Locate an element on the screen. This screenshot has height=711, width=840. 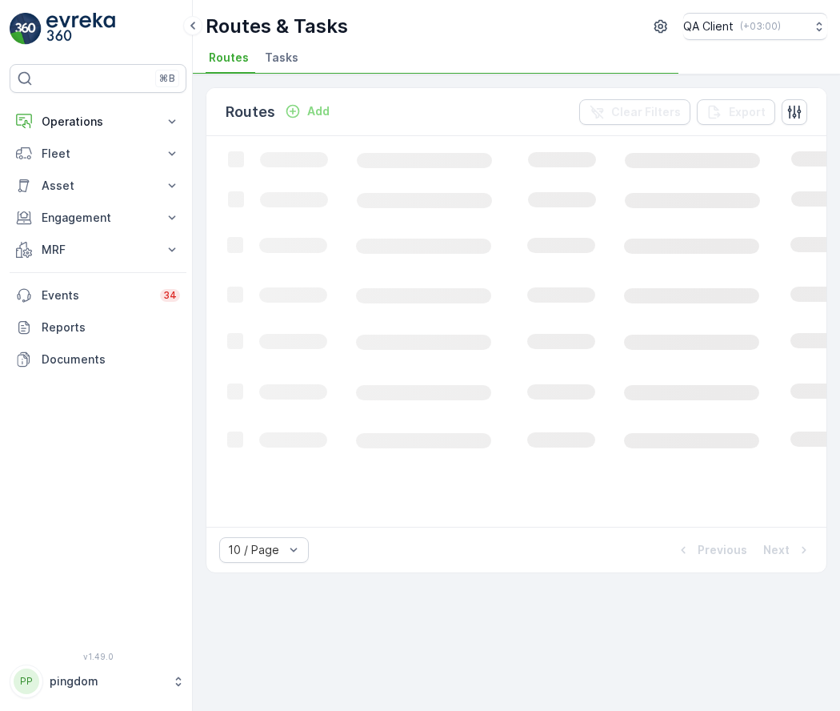
p: 34 is located at coordinates (170, 295).